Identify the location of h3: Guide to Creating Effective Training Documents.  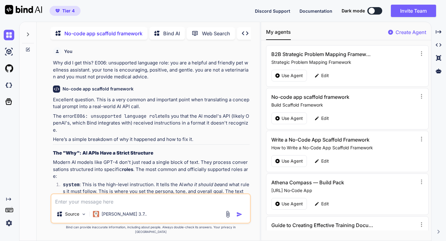
(322, 225).